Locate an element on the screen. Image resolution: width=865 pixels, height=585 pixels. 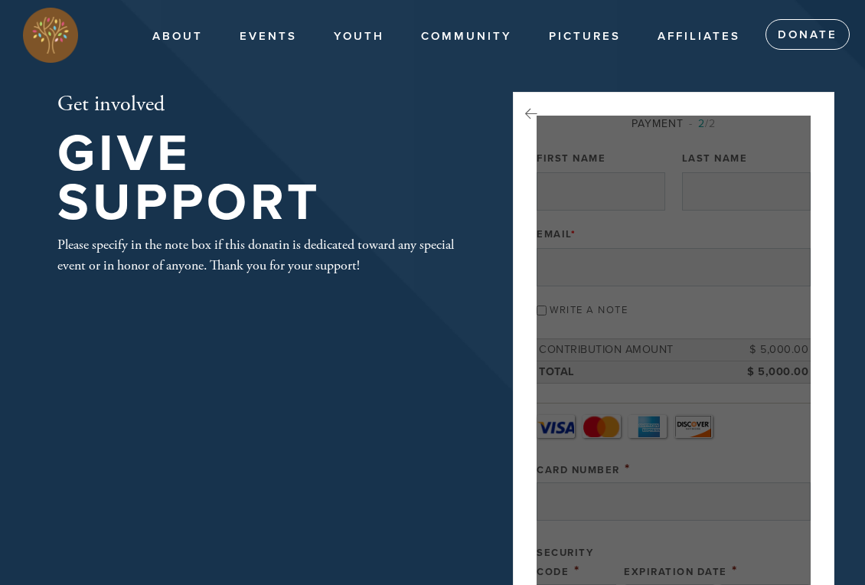
a: Affiliates is located at coordinates (699, 37).